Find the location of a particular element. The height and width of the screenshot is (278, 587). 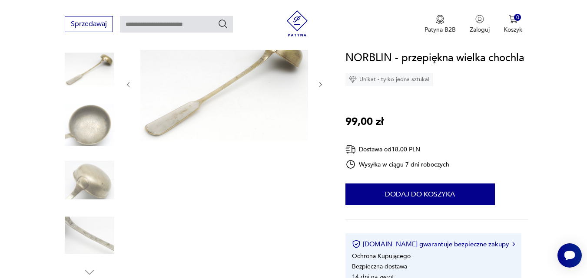

img: Patyna - sklep z meblami i dekoracjami vintage is located at coordinates (297, 23).